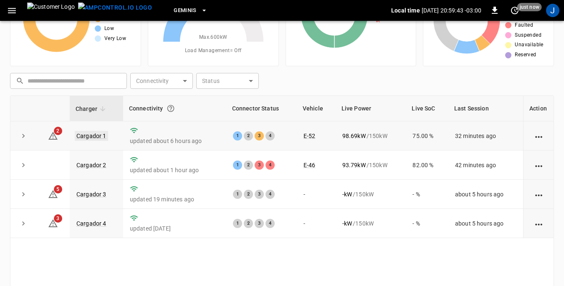 The image size is (564, 286). What do you see at coordinates (53, 223) in the screenshot?
I see `a: 3` at bounding box center [53, 223].